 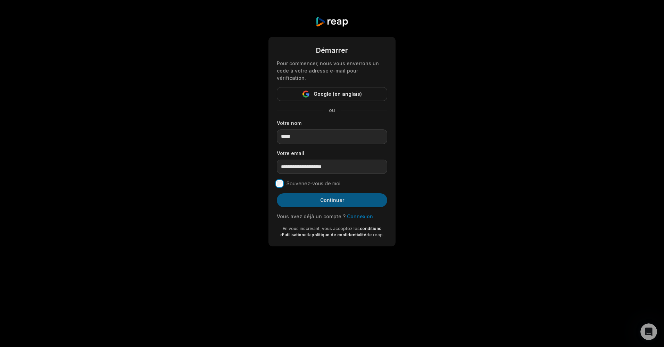 What do you see at coordinates (337, 94) in the screenshot?
I see `span: Google (en anglais)` at bounding box center [337, 94].